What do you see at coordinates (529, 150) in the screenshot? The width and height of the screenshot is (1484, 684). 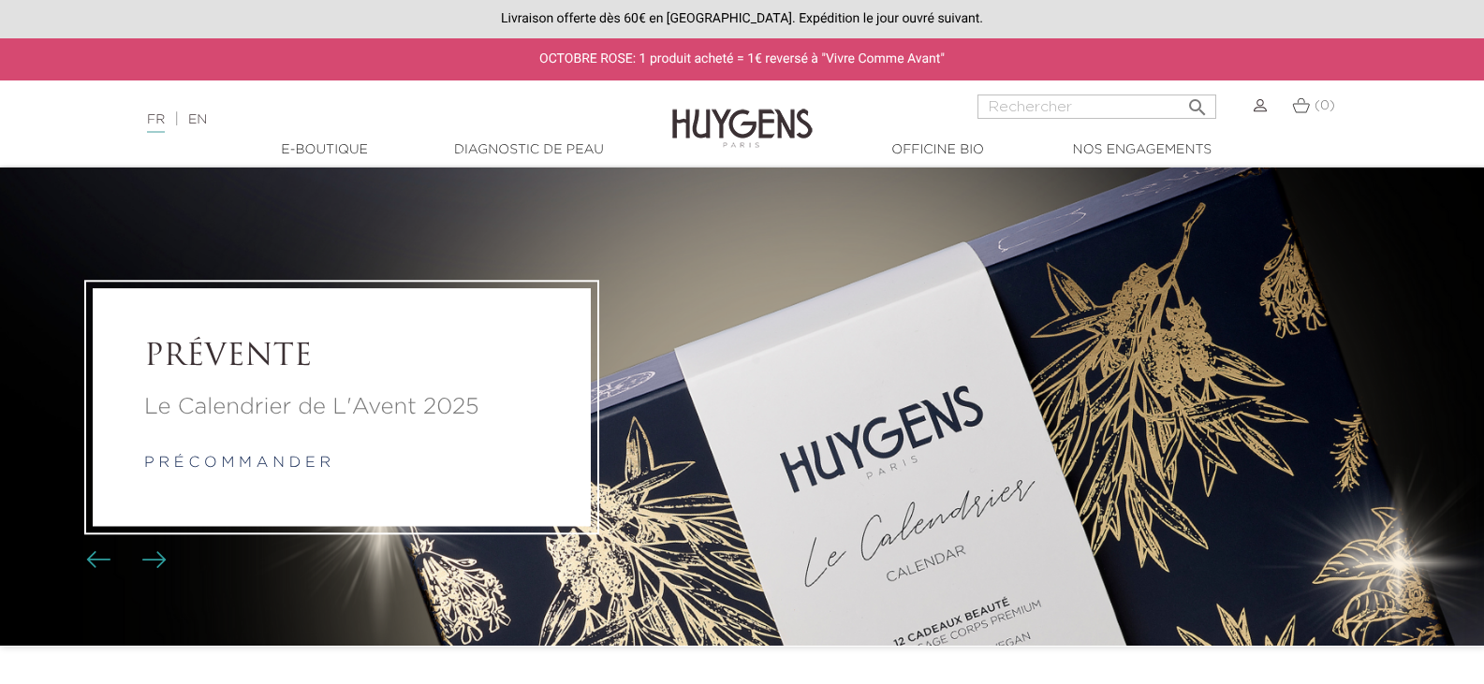 I see `a: Diagnostic de peau` at bounding box center [529, 150].